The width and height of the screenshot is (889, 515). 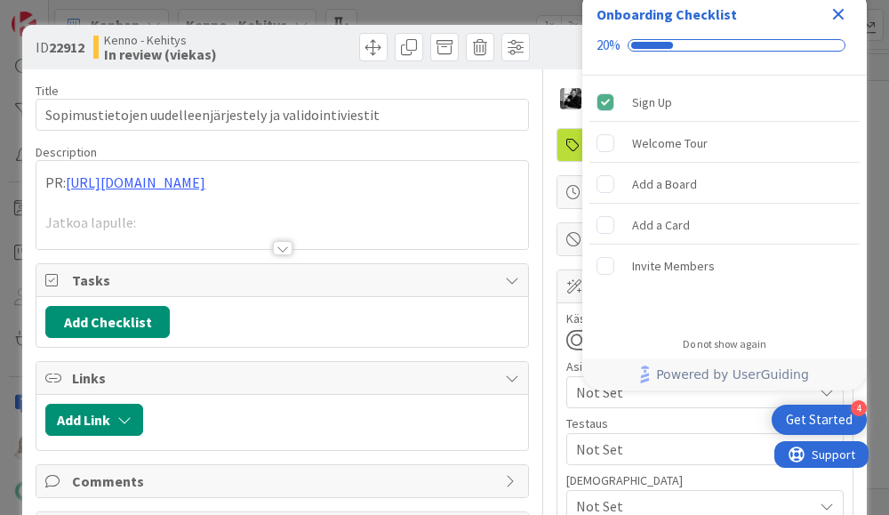 What do you see at coordinates (724, 225) in the screenshot?
I see `div: Add a Card is incomplete.` at bounding box center [724, 225].